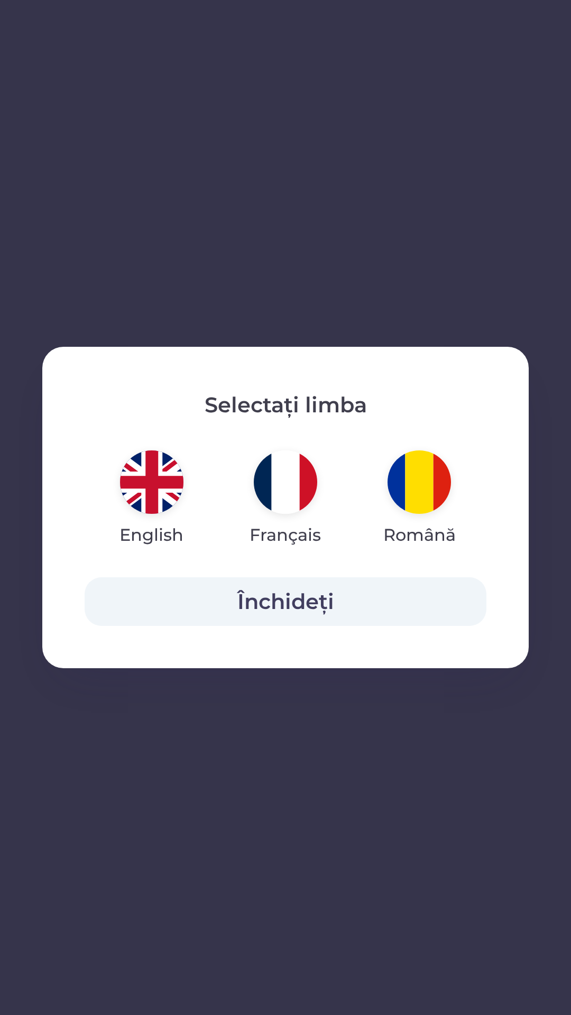 Image resolution: width=571 pixels, height=1015 pixels. I want to click on img: en flag, so click(152, 482).